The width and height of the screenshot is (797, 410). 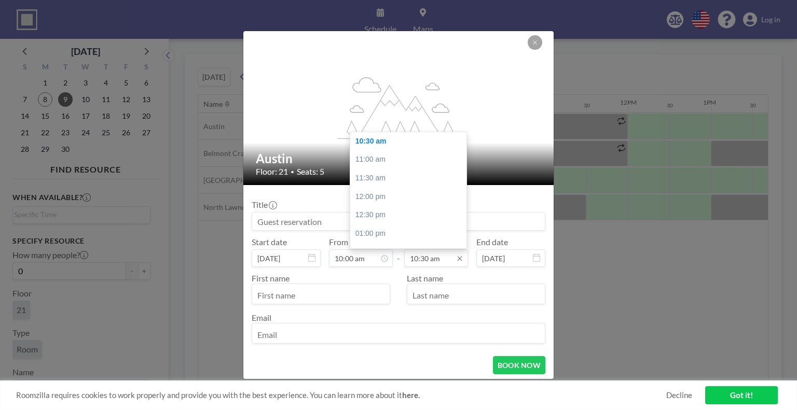 What do you see at coordinates (261, 318) in the screenshot?
I see `label: Email` at bounding box center [261, 318].